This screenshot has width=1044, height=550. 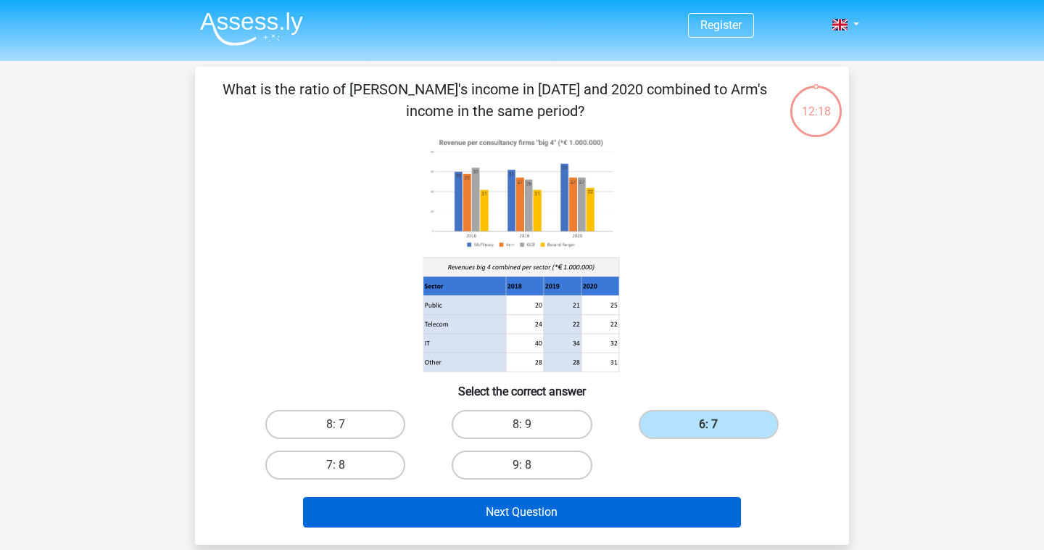 What do you see at coordinates (335, 424) in the screenshot?
I see `label: 8: 7` at bounding box center [335, 424].